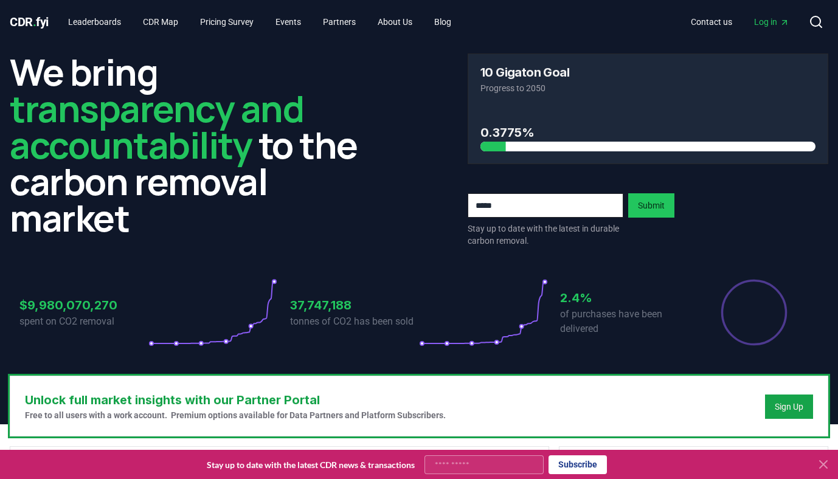  What do you see at coordinates (525, 72) in the screenshot?
I see `h3: 10 Gigaton Goal` at bounding box center [525, 72].